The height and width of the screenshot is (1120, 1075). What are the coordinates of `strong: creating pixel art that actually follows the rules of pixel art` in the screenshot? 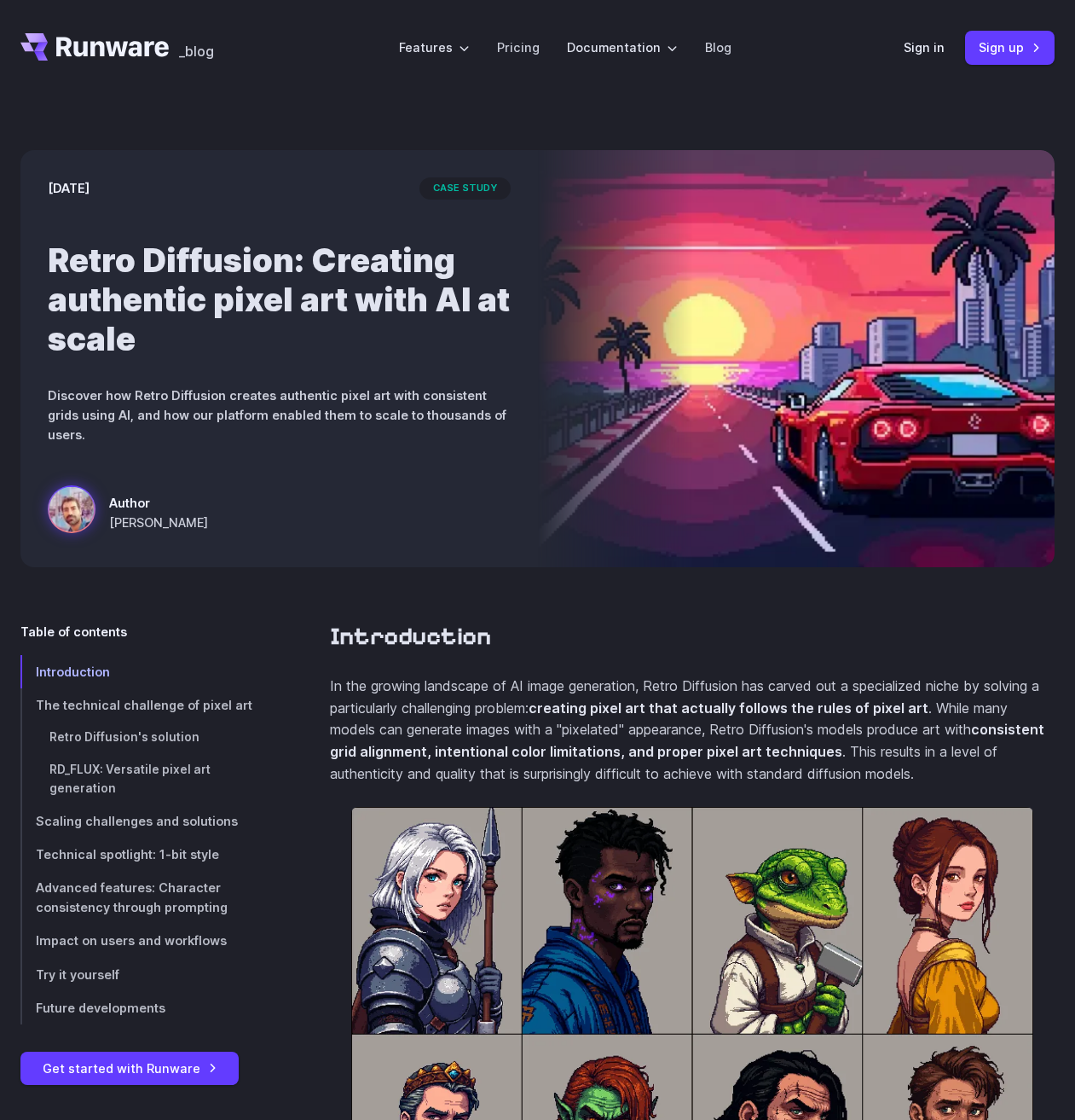 It's located at (728, 708).